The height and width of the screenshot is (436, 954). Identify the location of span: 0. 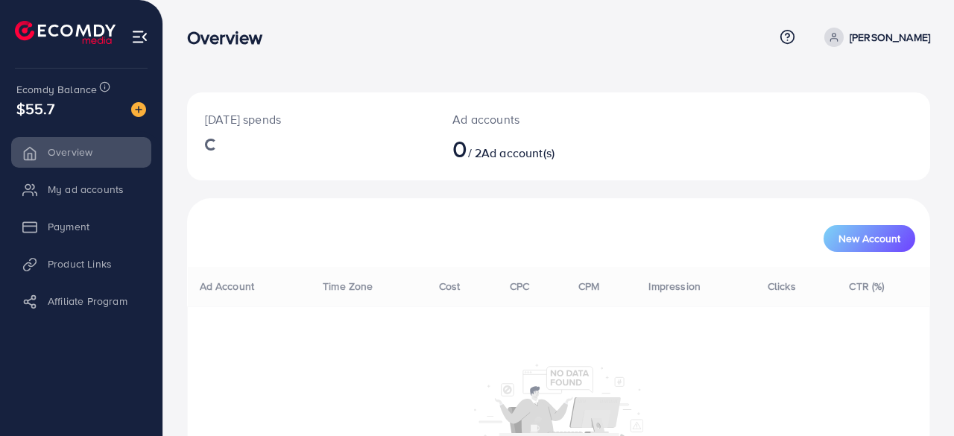
(460, 148).